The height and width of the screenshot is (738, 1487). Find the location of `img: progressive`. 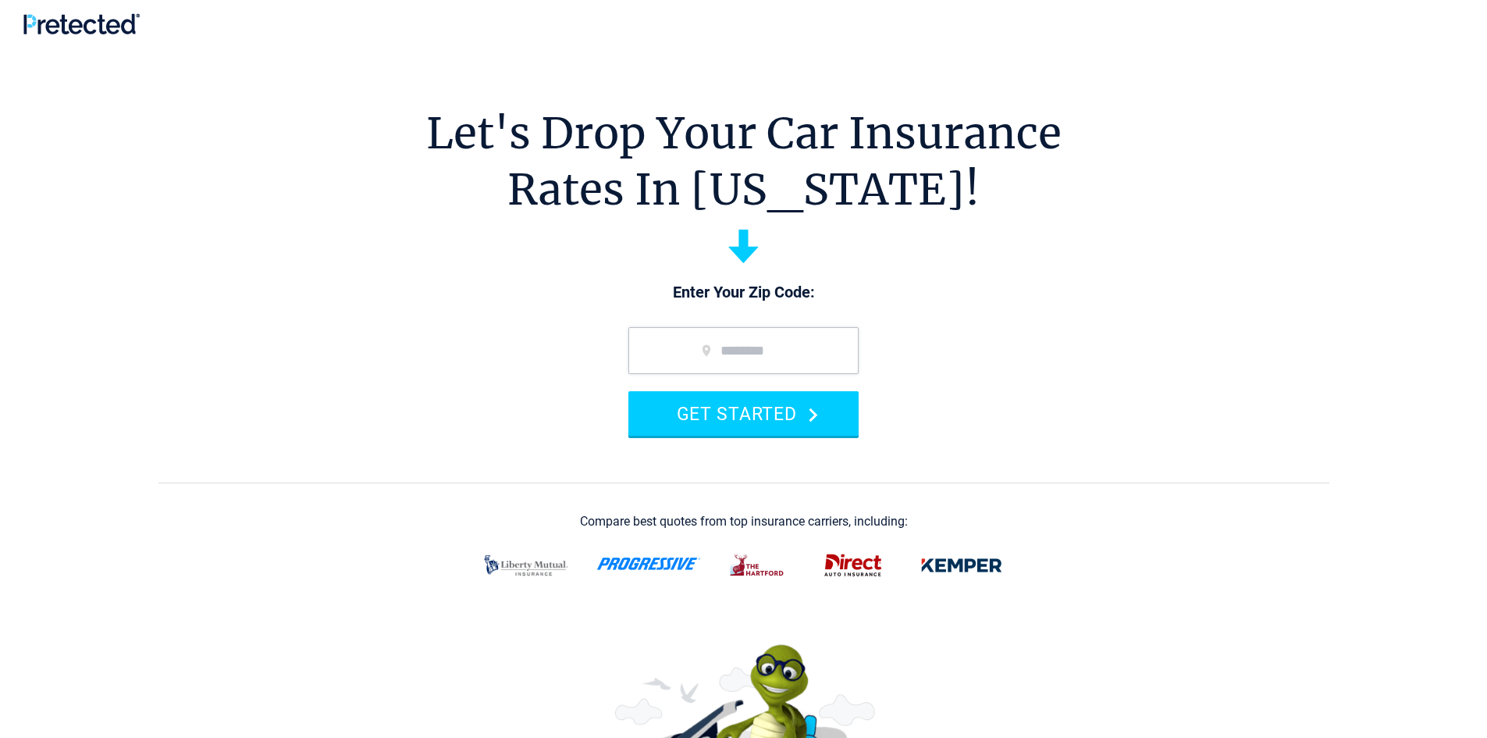

img: progressive is located at coordinates (649, 564).